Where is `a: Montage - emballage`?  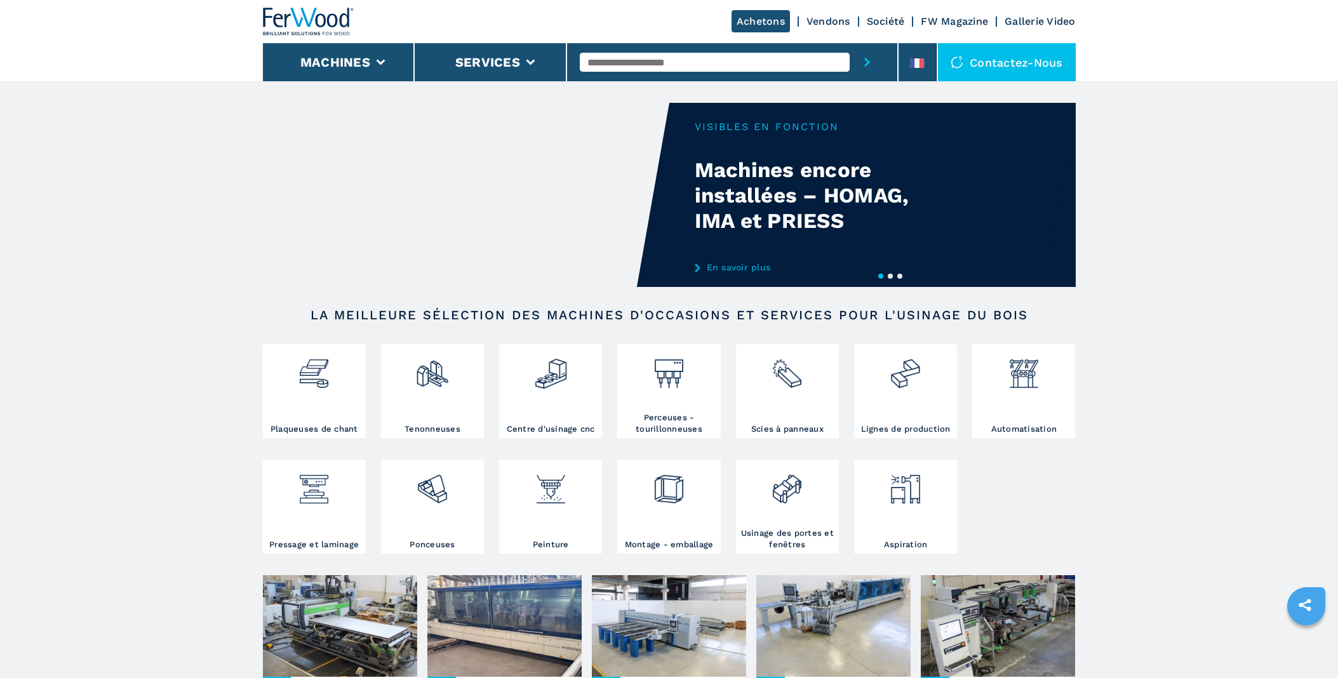
a: Montage - emballage is located at coordinates (669, 507).